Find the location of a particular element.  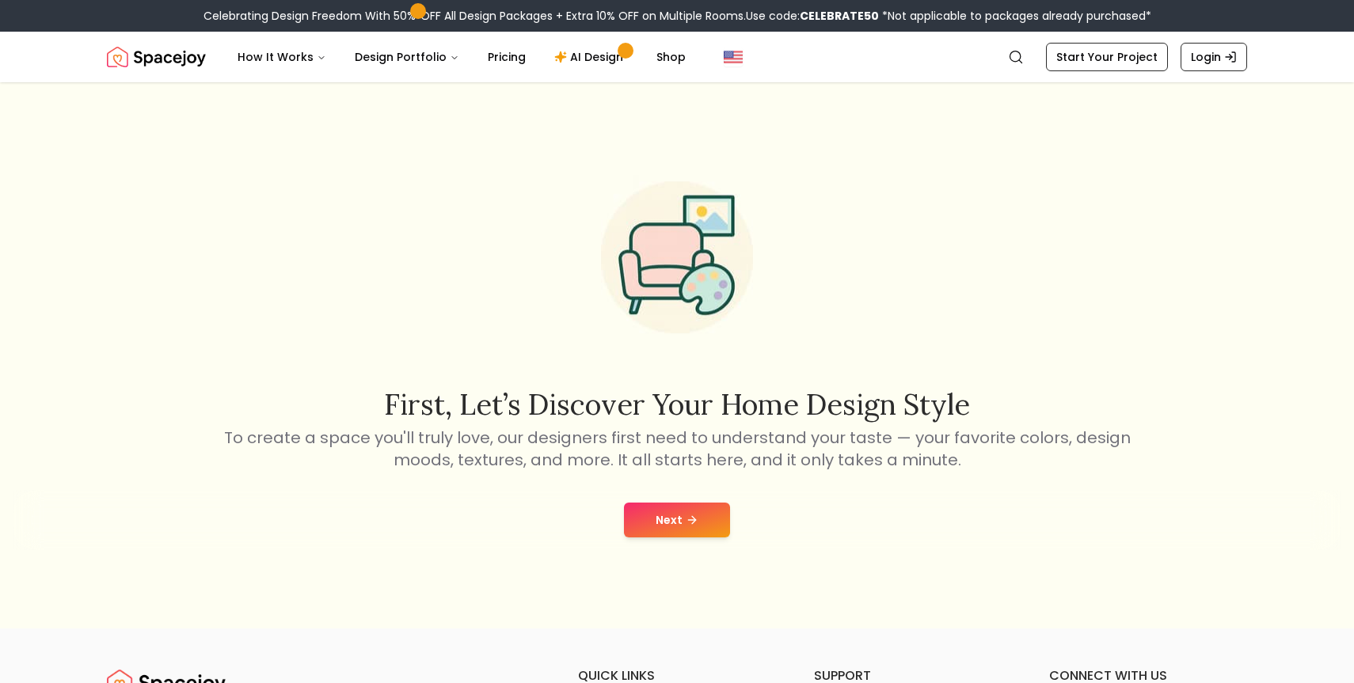

nav: Global is located at coordinates (677, 57).